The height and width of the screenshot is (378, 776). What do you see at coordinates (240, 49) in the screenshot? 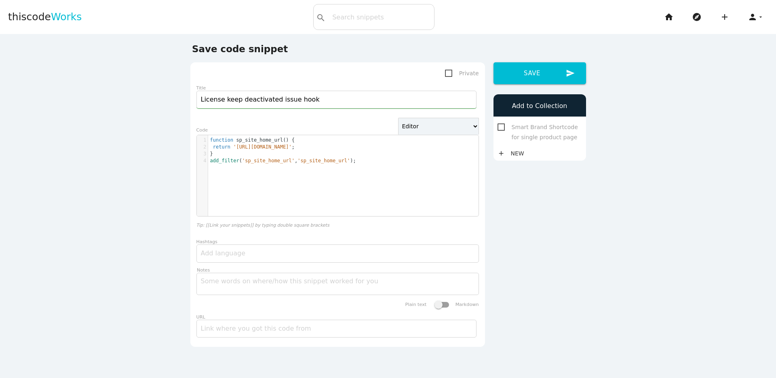
I see `b: Save code snippet` at bounding box center [240, 49].